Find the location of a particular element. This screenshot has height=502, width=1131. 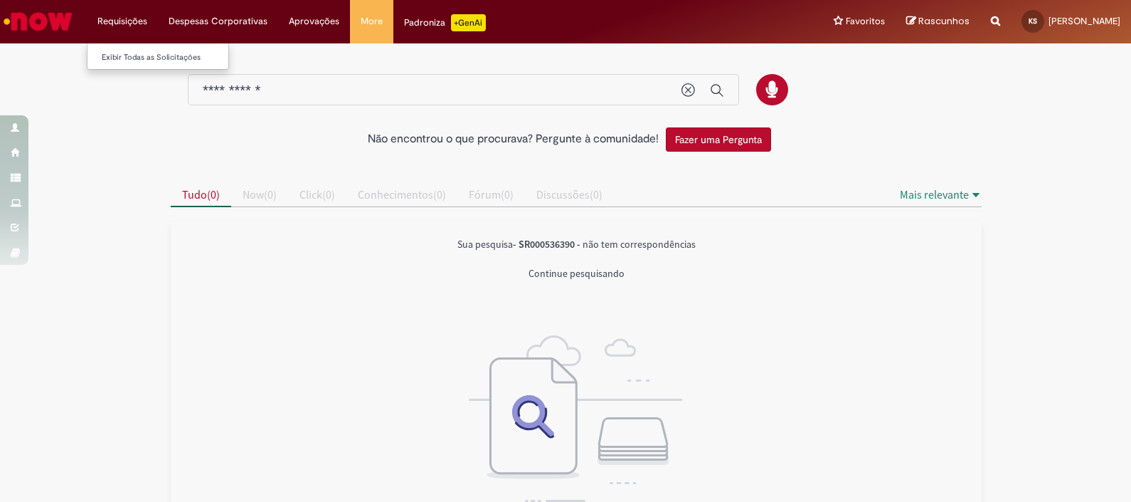

span: Despesas Corporativas is located at coordinates (218, 21).